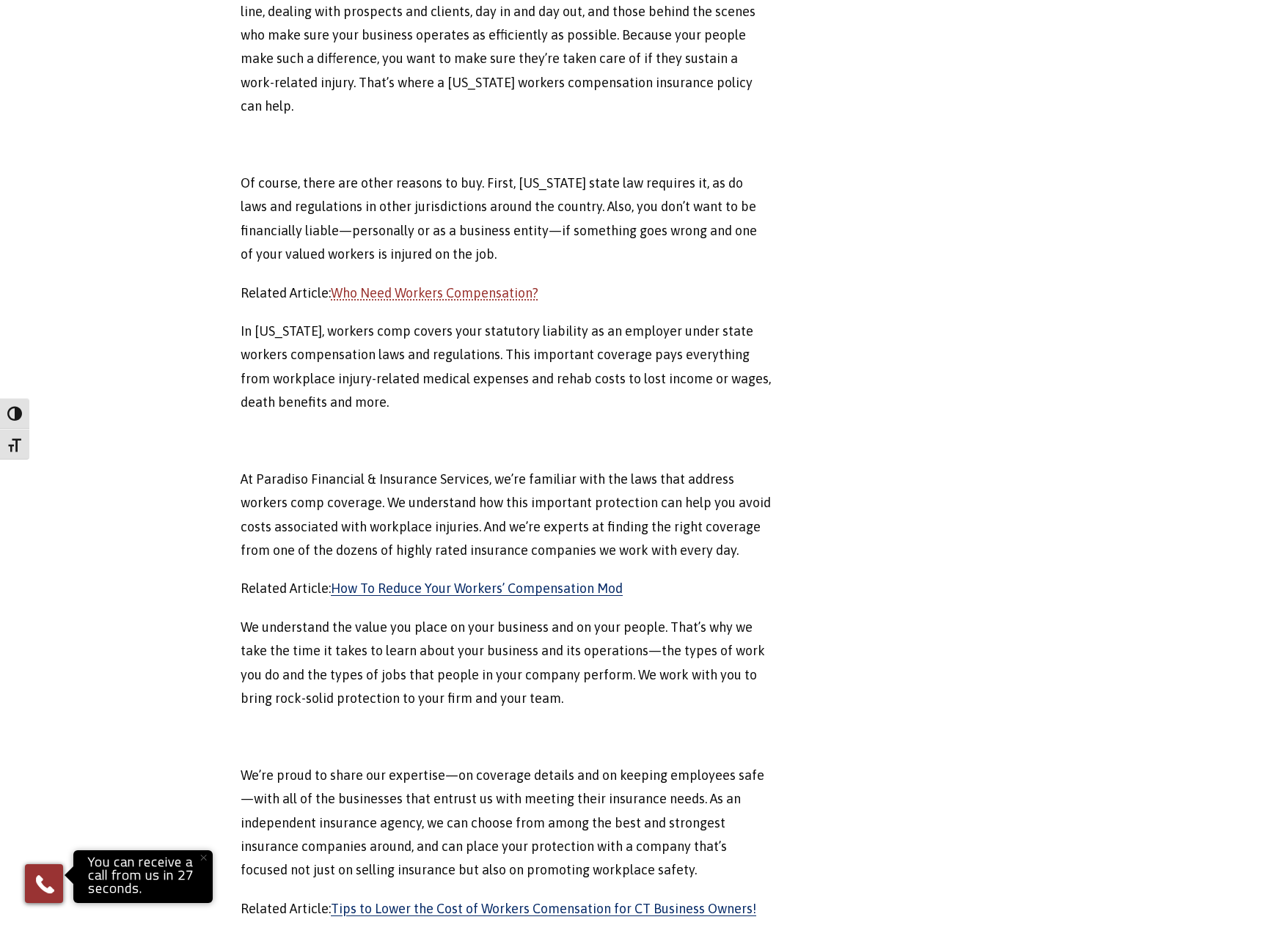  What do you see at coordinates (505, 823) in the screenshot?
I see `p: We’re proud to share our expertise—on coverage details and on keeping employees safe—with all of ...` at bounding box center [505, 823].